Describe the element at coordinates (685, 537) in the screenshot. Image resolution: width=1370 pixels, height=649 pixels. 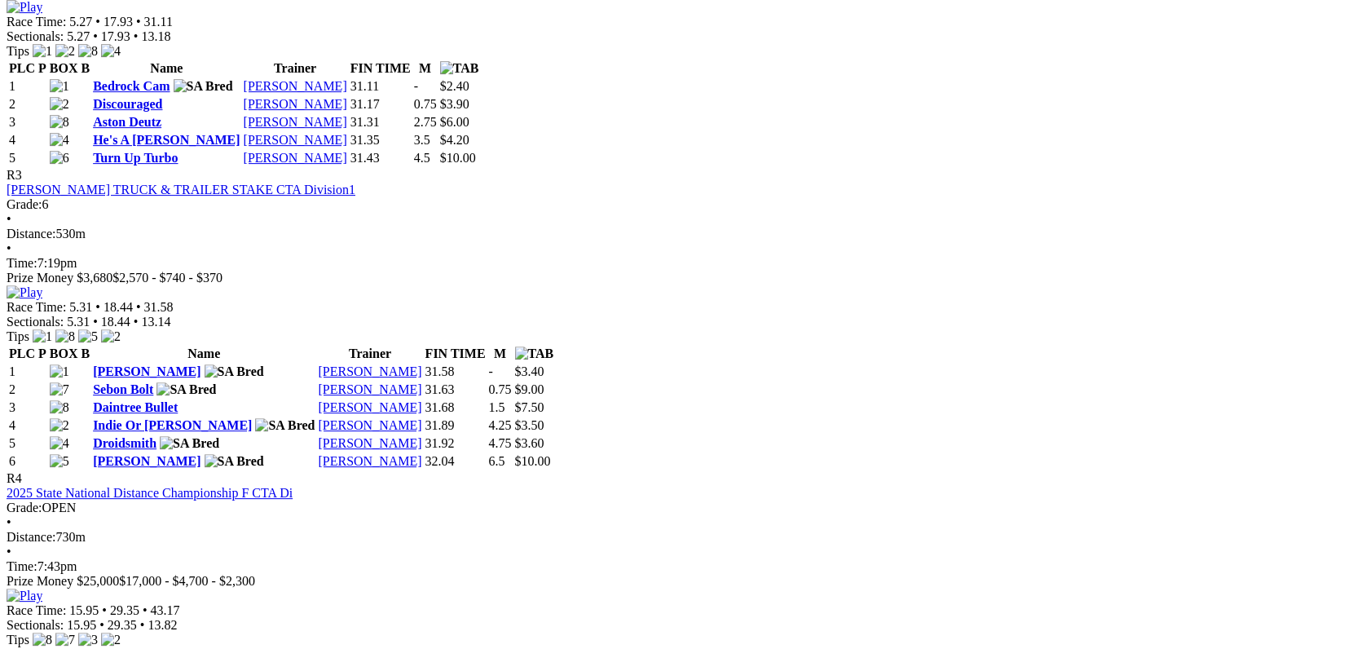
I see `div: 730m` at that location.